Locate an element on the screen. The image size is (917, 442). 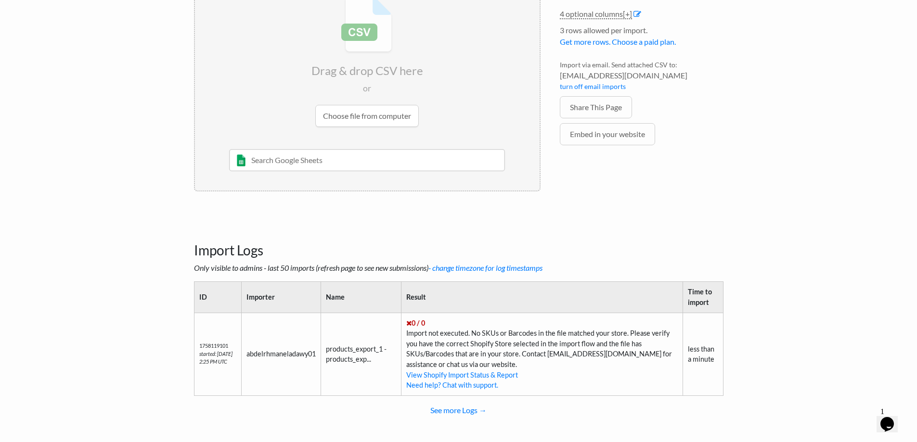
td: less than a minute is located at coordinates (702, 354).